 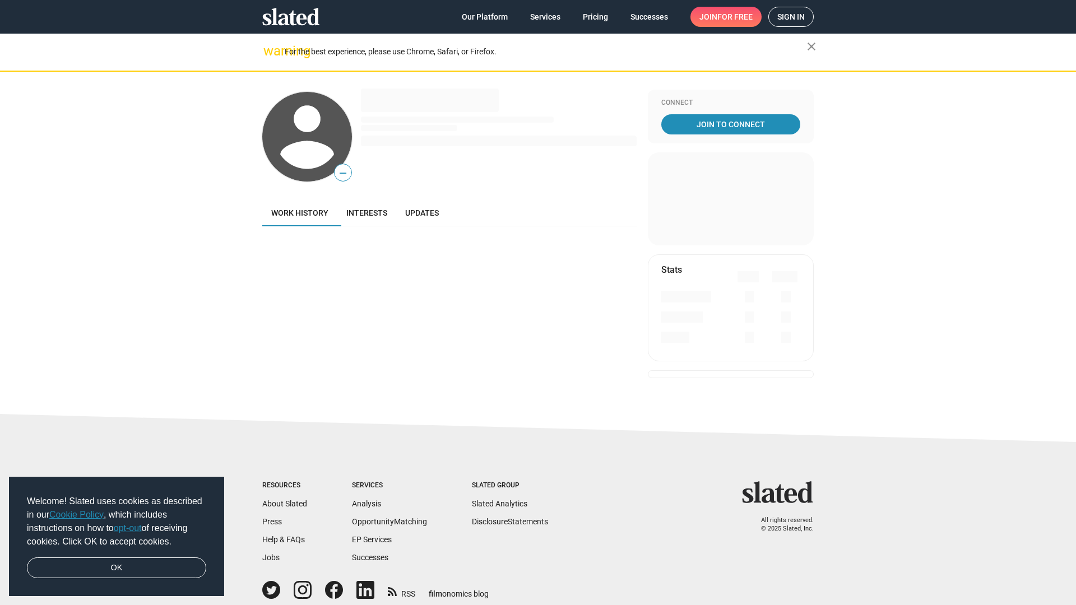 What do you see at coordinates (791, 17) in the screenshot?
I see `span: Sign in` at bounding box center [791, 17].